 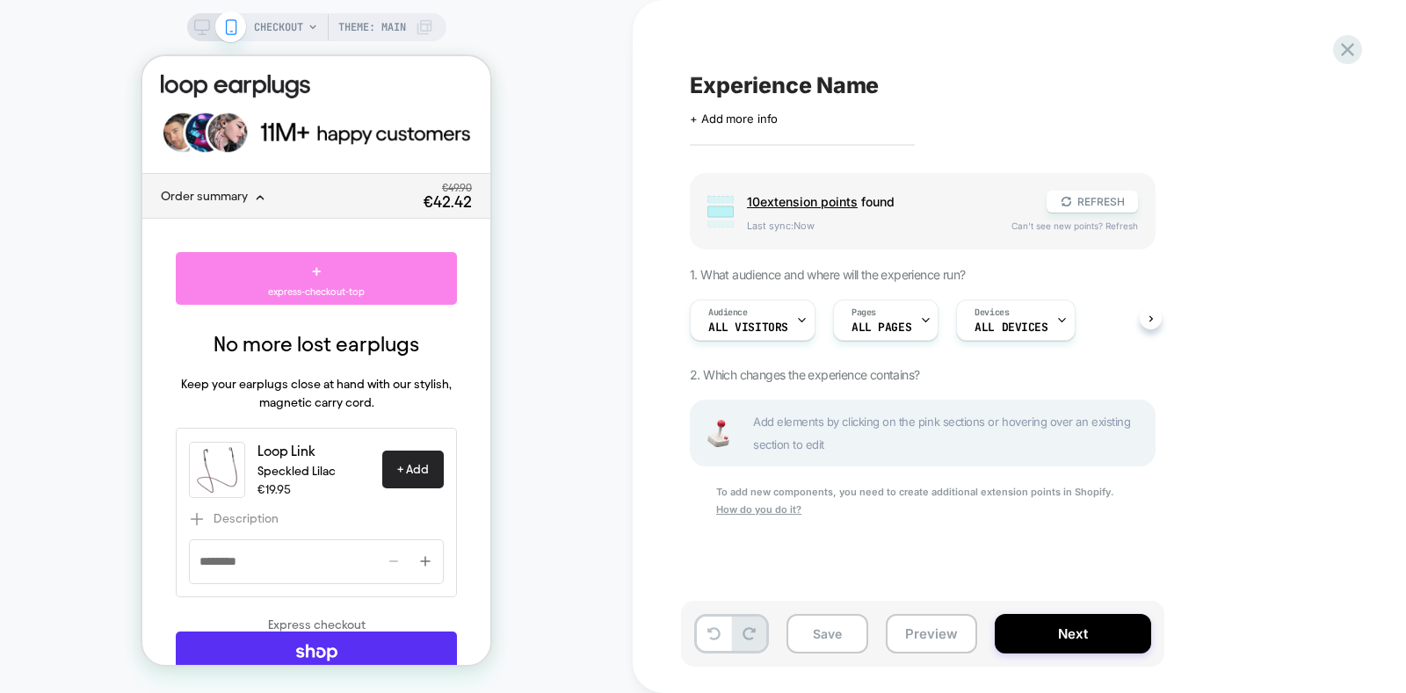 I want to click on h3: Express checkout, so click(x=174, y=568).